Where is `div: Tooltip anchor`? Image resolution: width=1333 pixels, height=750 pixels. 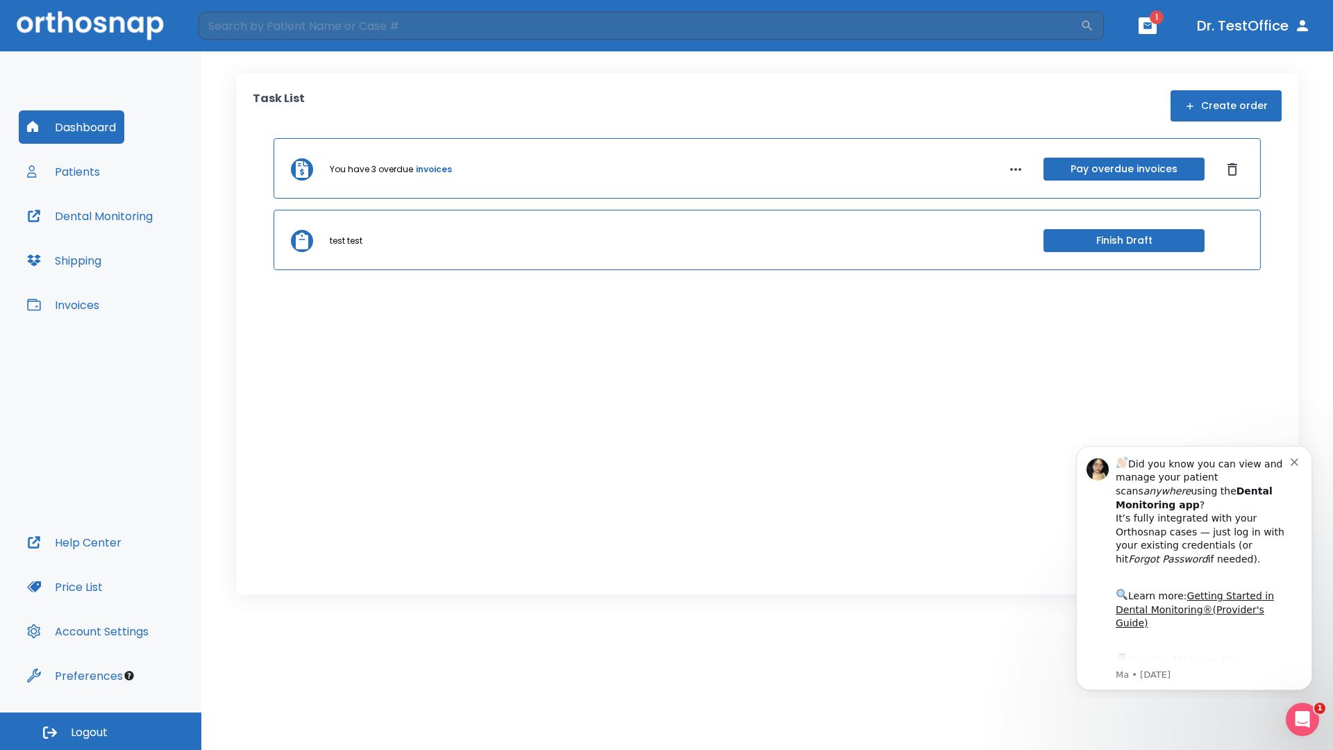 div: Tooltip anchor is located at coordinates (129, 675).